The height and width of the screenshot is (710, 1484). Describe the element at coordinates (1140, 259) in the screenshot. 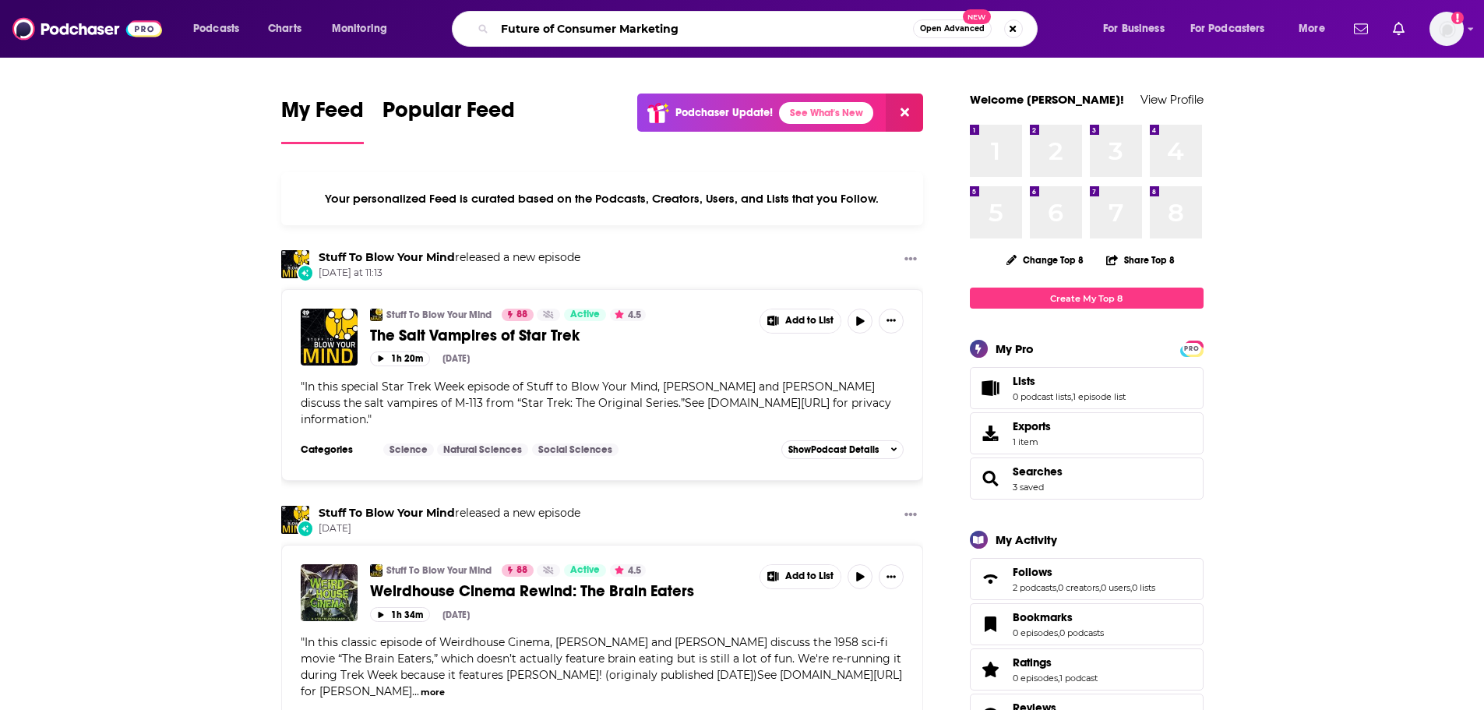

I see `button: Share Top 8` at that location.